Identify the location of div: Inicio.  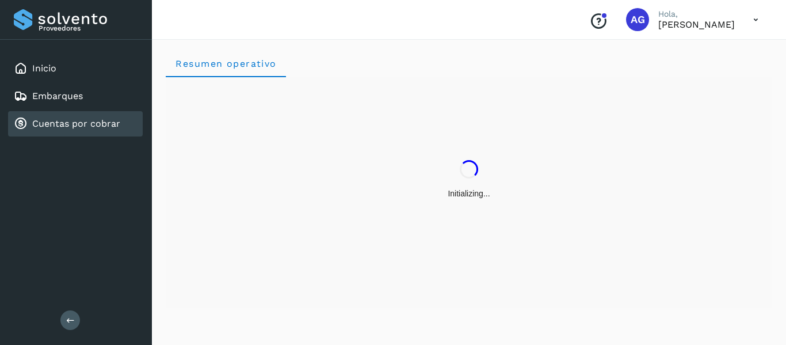
(75, 68).